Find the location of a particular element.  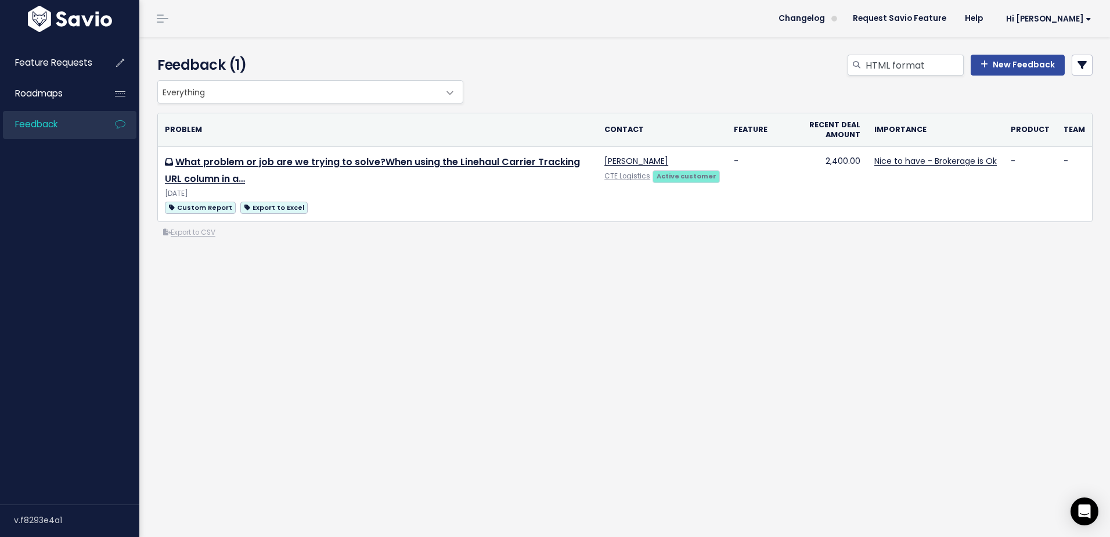

a: What problem or job are we trying to solve?When using the Linehaul Carrier Tracking URL column in a… is located at coordinates (372, 170).